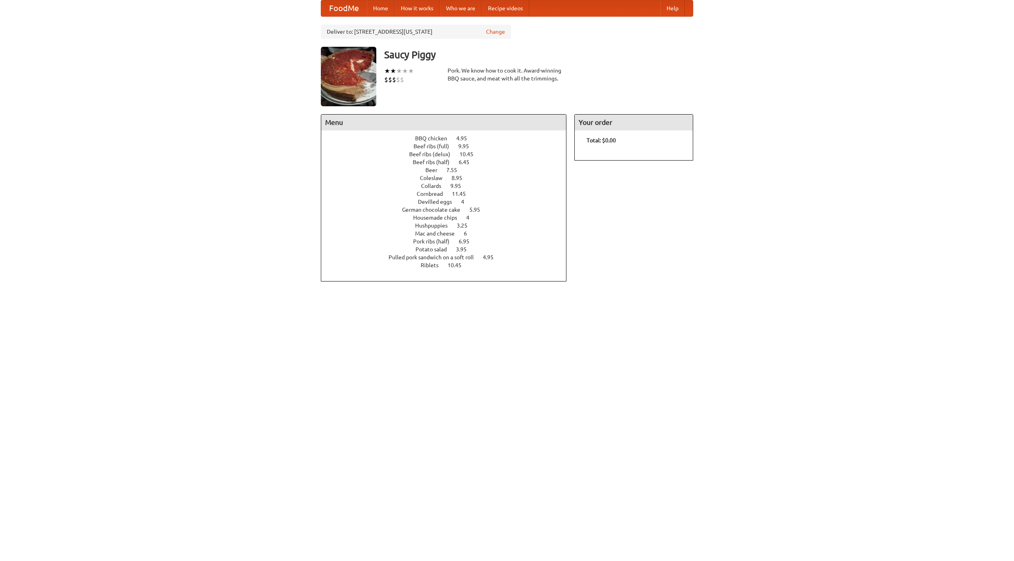 This screenshot has height=561, width=1014. I want to click on a: Home, so click(381, 8).